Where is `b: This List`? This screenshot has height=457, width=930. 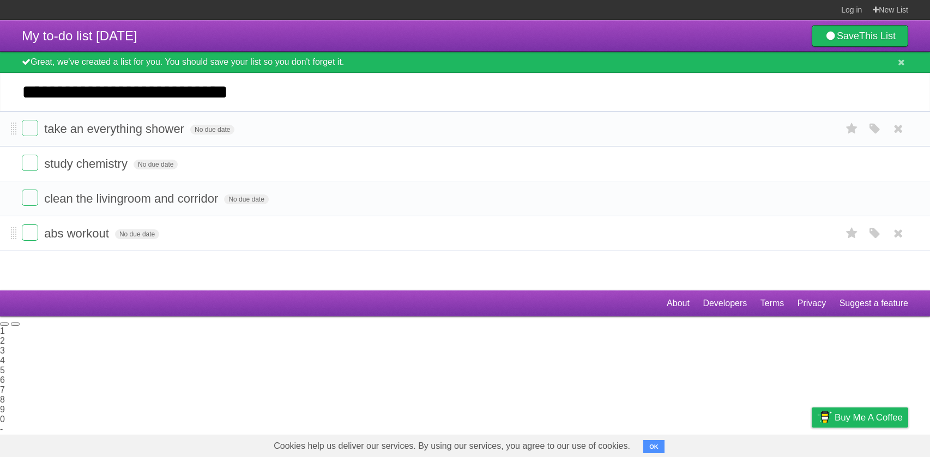 b: This List is located at coordinates (877, 36).